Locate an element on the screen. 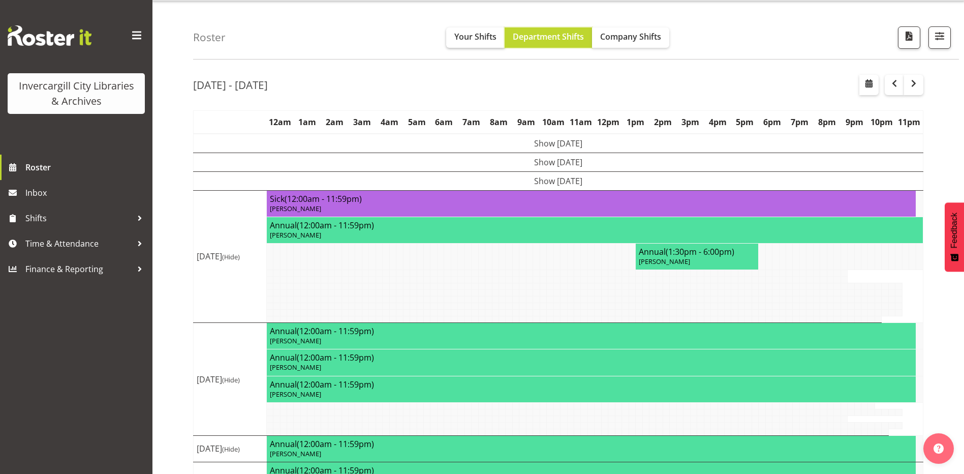 The width and height of the screenshot is (964, 474). th: 12am is located at coordinates (280, 122).